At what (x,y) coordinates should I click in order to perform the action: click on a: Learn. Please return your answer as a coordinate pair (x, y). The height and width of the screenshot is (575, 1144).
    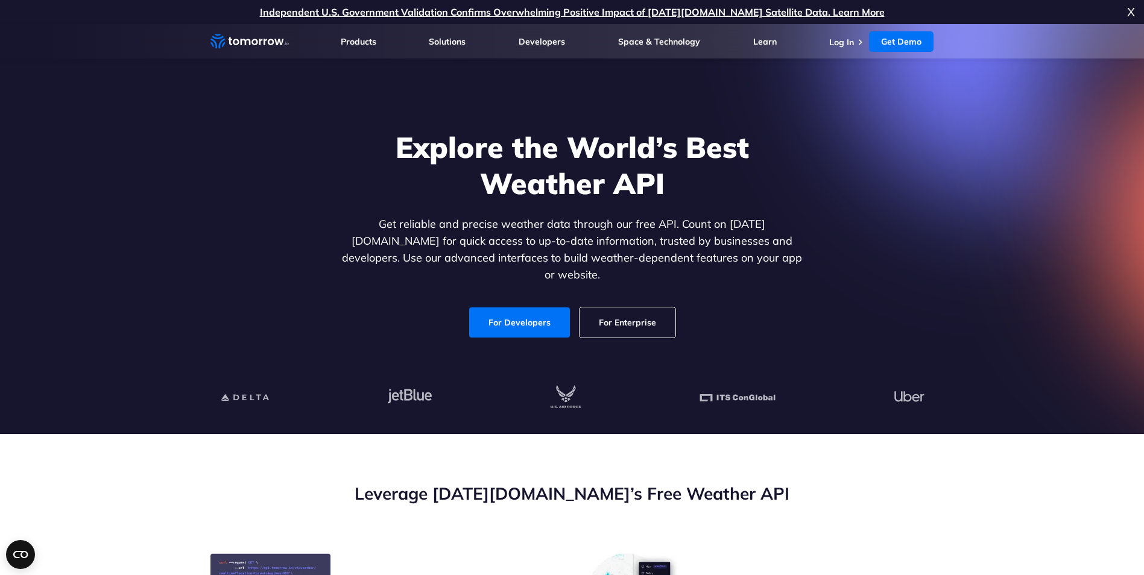
    Looking at the image, I should click on (765, 42).